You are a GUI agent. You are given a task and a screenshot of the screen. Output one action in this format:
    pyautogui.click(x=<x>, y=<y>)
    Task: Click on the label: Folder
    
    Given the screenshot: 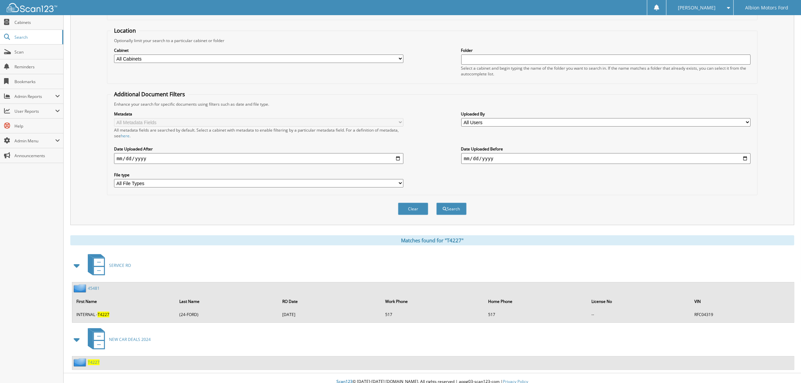 What is the action you would take?
    pyautogui.click(x=606, y=50)
    